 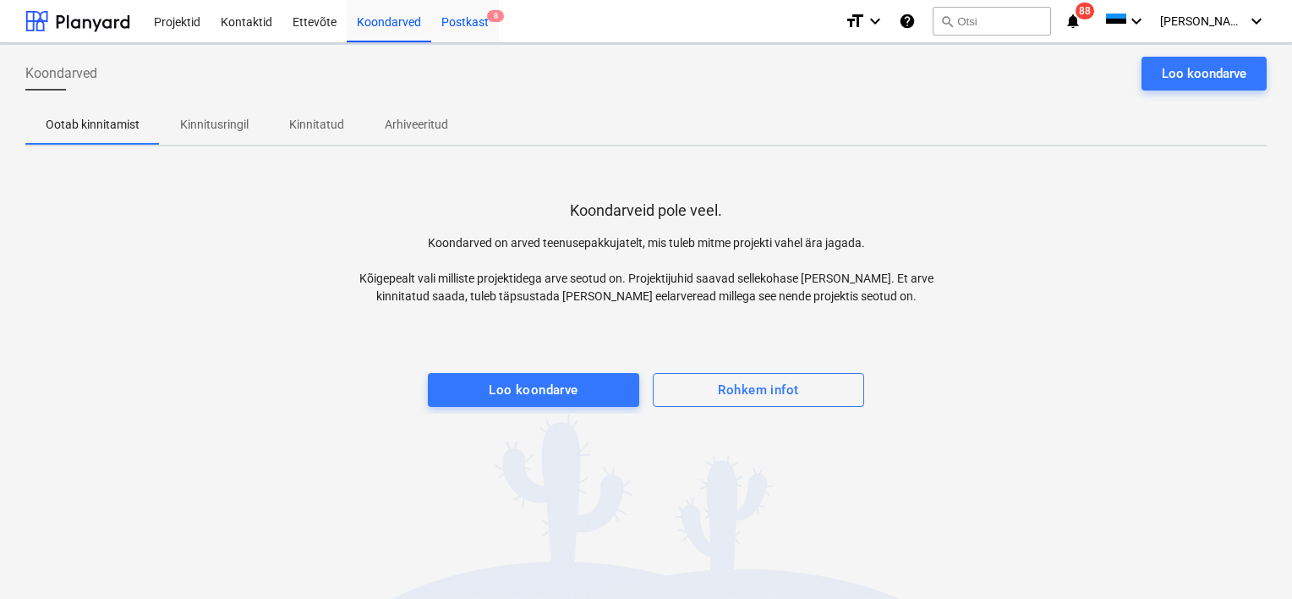 What do you see at coordinates (1085, 11) in the screenshot?
I see `span: 88` at bounding box center [1085, 11].